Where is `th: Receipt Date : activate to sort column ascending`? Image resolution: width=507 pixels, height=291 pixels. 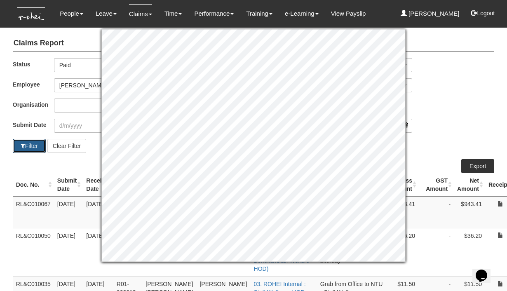 th: Receipt Date : activate to sort column ascending is located at coordinates (98, 185).